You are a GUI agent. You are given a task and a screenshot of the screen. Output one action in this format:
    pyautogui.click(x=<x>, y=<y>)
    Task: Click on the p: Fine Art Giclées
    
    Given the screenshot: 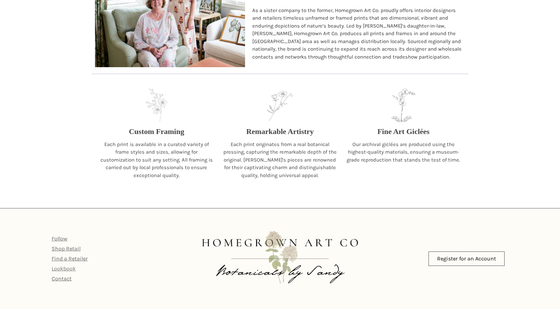 What is the action you would take?
    pyautogui.click(x=403, y=131)
    